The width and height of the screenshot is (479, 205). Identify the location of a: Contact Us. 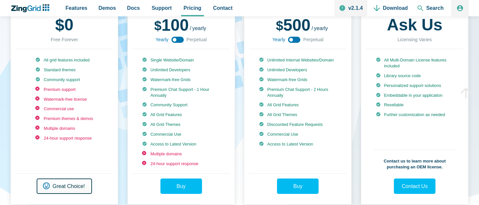
(414, 186).